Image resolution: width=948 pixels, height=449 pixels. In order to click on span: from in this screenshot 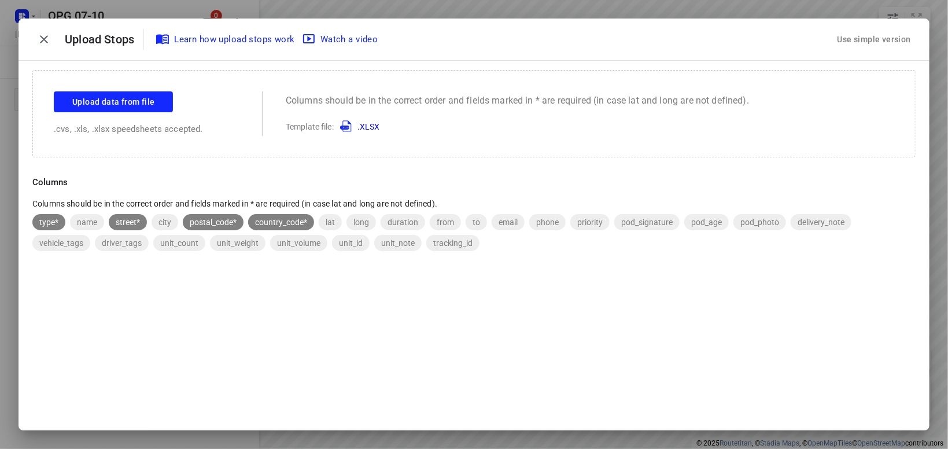, I will do `click(445, 222)`.